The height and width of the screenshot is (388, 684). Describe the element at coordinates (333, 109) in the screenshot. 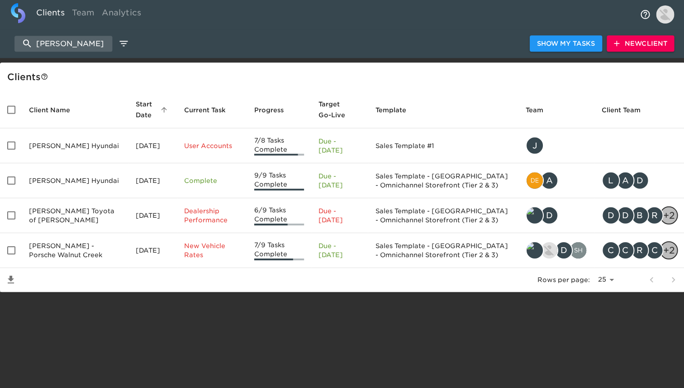

I see `span: Calculated based on the start date and the duration of all Tasks contained in this Hub.` at that location.